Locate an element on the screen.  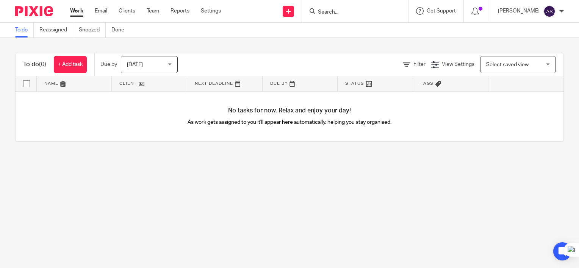
a: To do is located at coordinates (24, 30).